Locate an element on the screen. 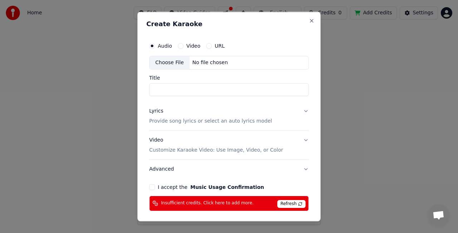 Image resolution: width=458 pixels, height=233 pixels. span: Refresh is located at coordinates (292, 203).